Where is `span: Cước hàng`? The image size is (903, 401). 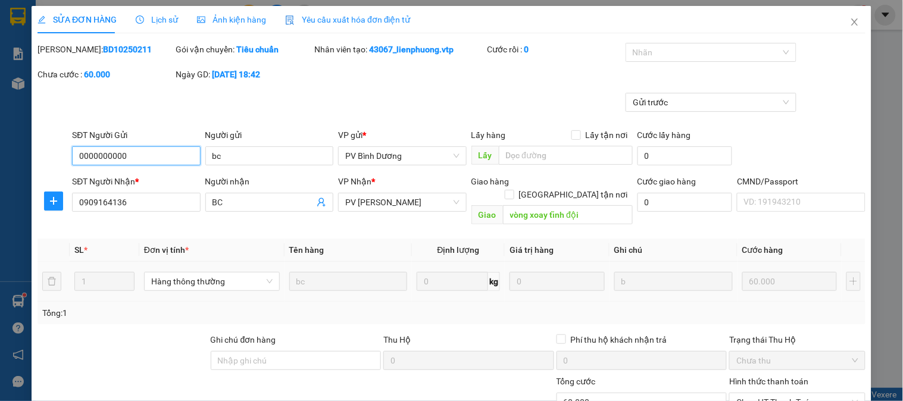 span: Cước hàng is located at coordinates (762, 250).